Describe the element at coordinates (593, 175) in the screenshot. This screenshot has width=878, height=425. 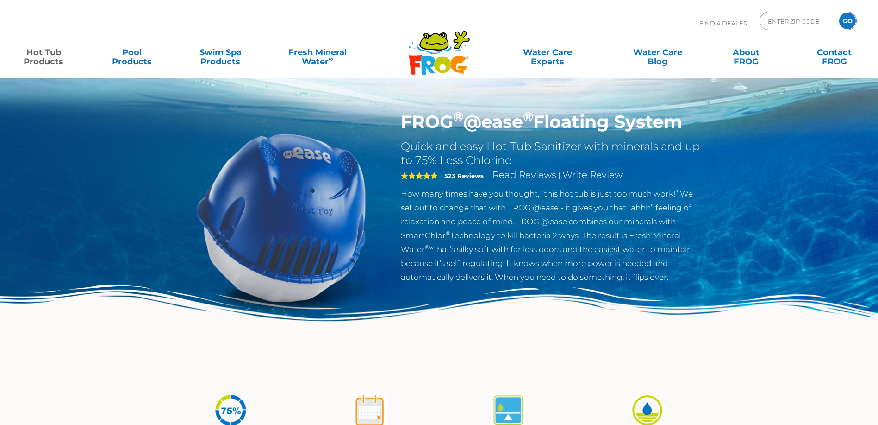
I see `a: Write Review` at that location.